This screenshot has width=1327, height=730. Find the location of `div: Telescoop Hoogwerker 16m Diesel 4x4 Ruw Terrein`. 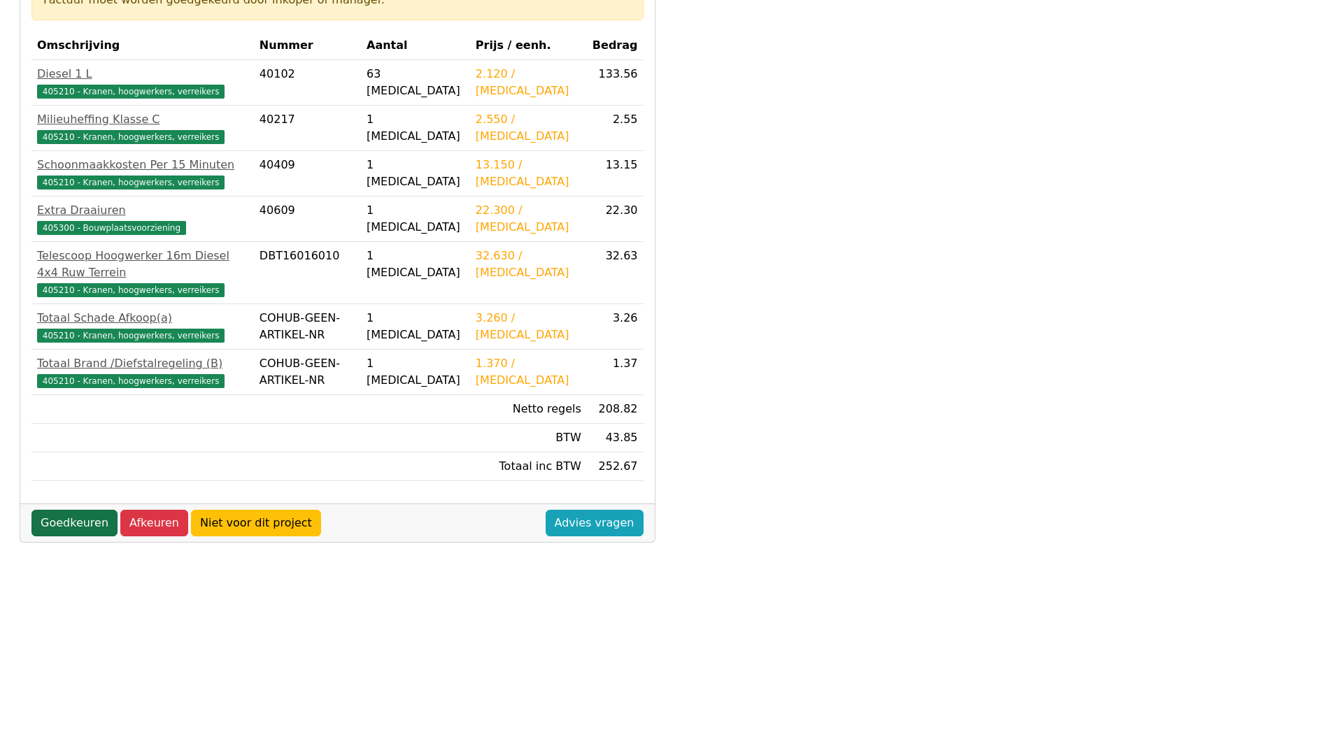

div: Telescoop Hoogwerker 16m Diesel 4x4 Ruw Terrein is located at coordinates (143, 264).